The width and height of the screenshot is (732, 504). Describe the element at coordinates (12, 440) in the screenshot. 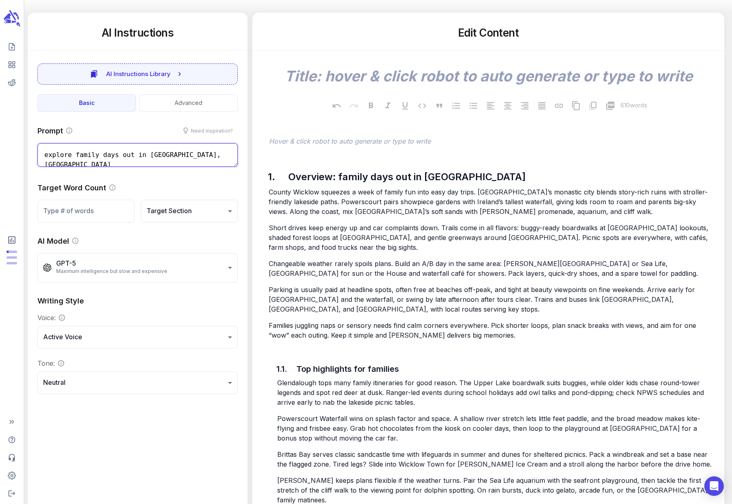

I see `span: Help Center` at that location.